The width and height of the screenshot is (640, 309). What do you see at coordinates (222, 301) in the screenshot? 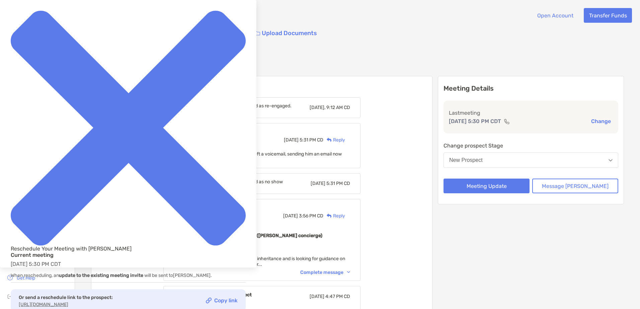
I see `a: Copy link` at bounding box center [222, 301].